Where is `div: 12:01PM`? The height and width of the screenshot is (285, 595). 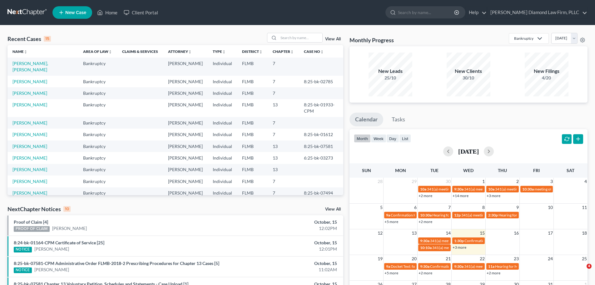
div: 12:01PM is located at coordinates (285, 249).